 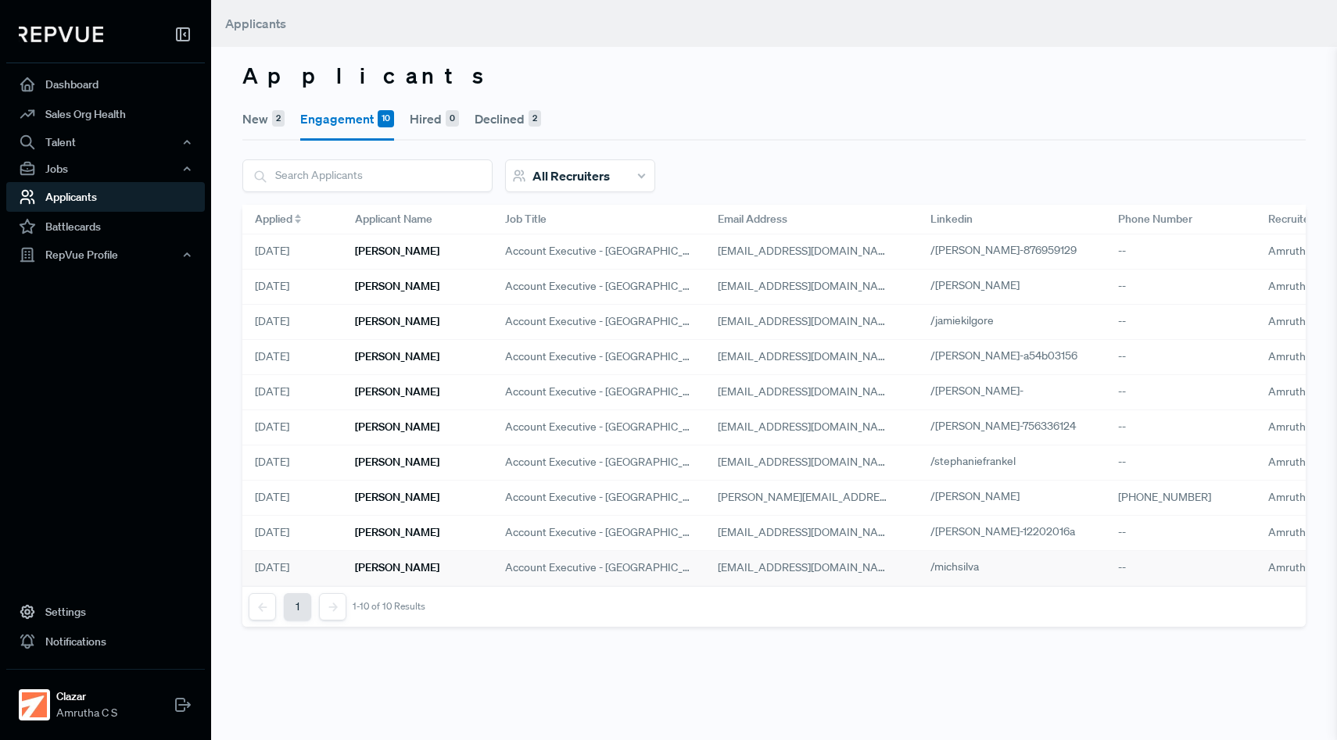 I want to click on span: All Recruiters, so click(x=571, y=176).